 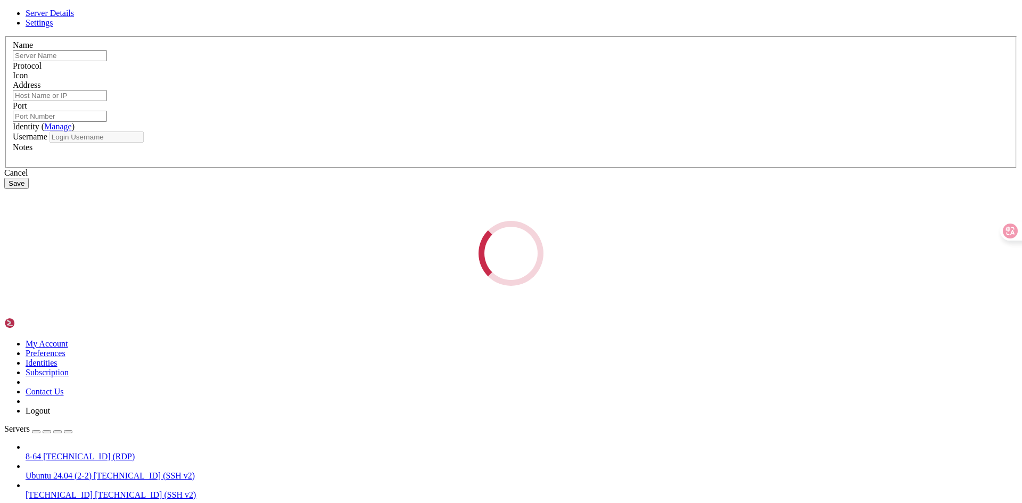 I want to click on a: Manage, so click(x=58, y=126).